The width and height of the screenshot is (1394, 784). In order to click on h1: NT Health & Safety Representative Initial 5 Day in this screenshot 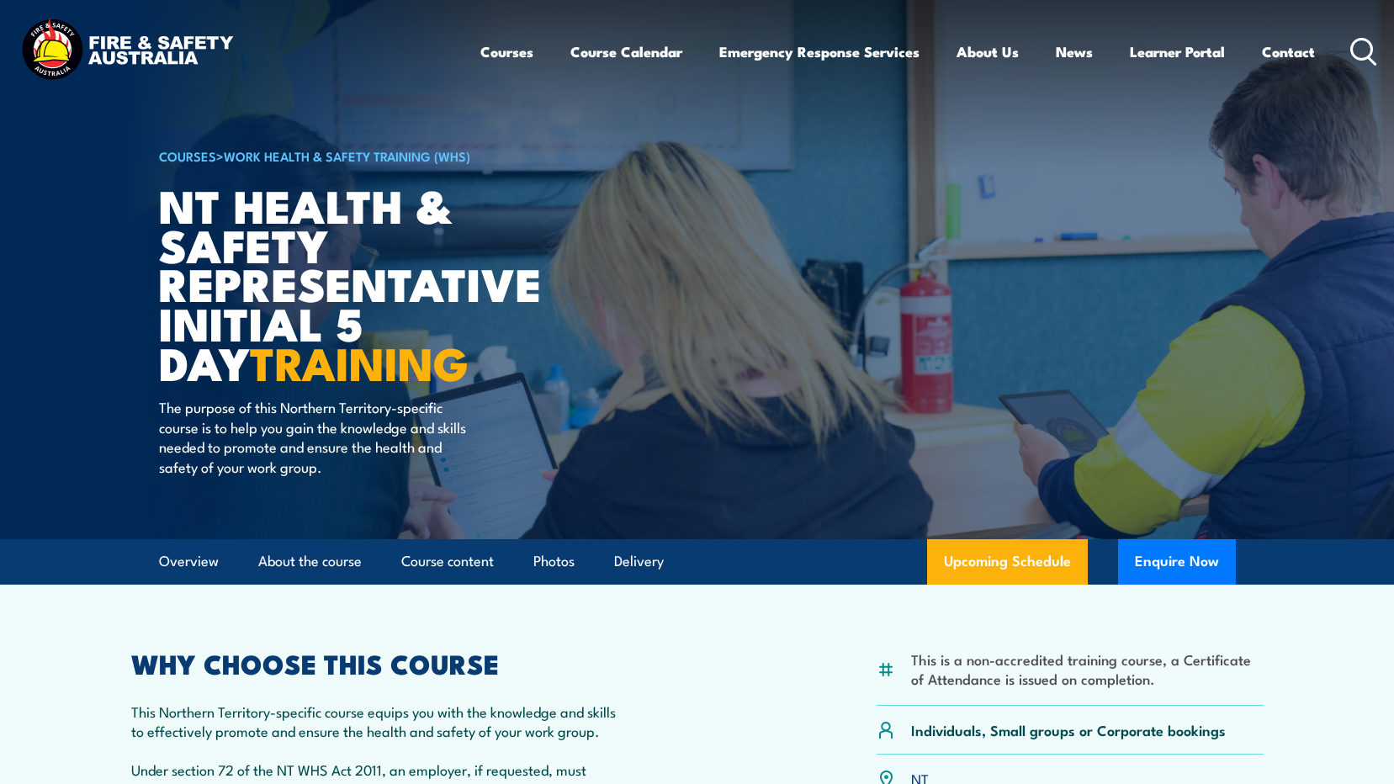, I will do `click(367, 284)`.